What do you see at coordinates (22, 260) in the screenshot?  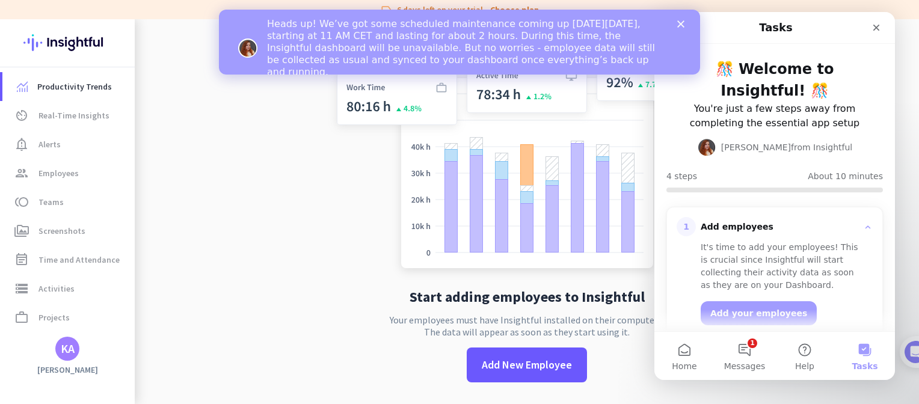 I see `i: event_note` at bounding box center [22, 260].